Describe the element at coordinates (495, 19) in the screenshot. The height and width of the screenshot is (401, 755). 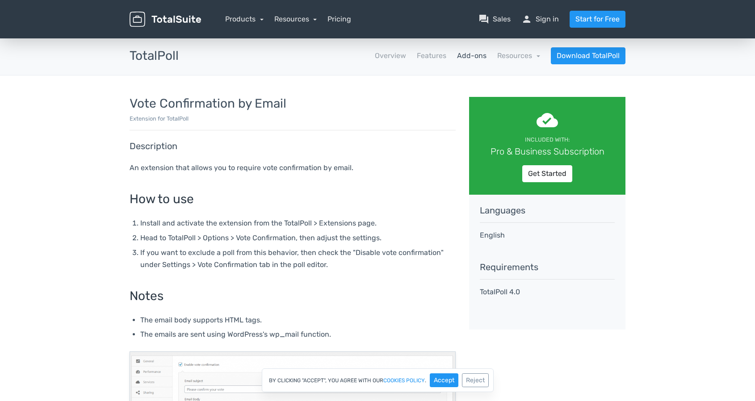
I see `a: question_answerSales` at that location.